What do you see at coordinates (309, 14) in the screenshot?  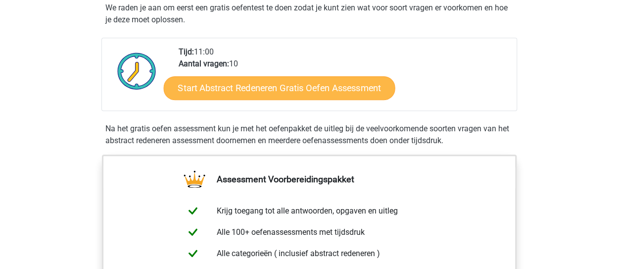 I see `p: We raden je aan om eerst een gratis oefentest te doen zodat je kunt zien wat voor soort vragen er...` at bounding box center [309, 14].